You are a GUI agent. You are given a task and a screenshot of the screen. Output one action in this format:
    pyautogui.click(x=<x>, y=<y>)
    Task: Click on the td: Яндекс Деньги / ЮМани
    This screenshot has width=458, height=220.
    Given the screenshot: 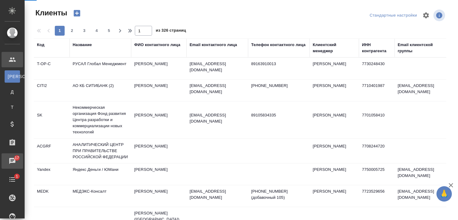 What is the action you would take?
    pyautogui.click(x=100, y=175)
    